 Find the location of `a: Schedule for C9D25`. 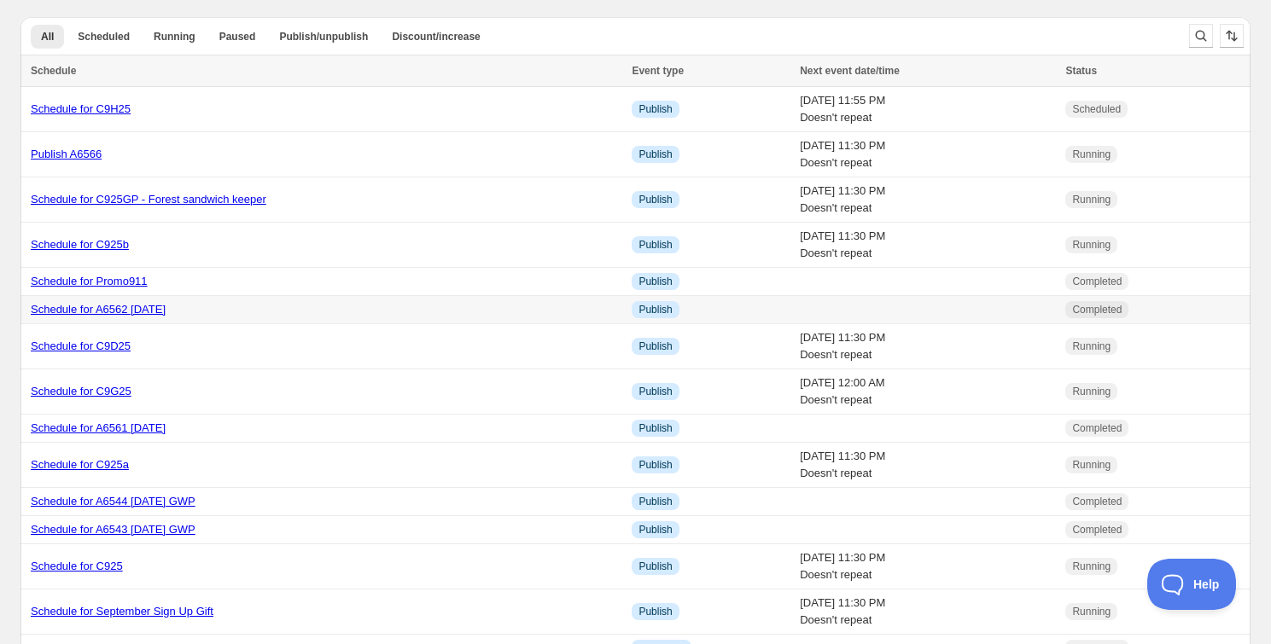

a: Schedule for C9D25 is located at coordinates (80, 346).